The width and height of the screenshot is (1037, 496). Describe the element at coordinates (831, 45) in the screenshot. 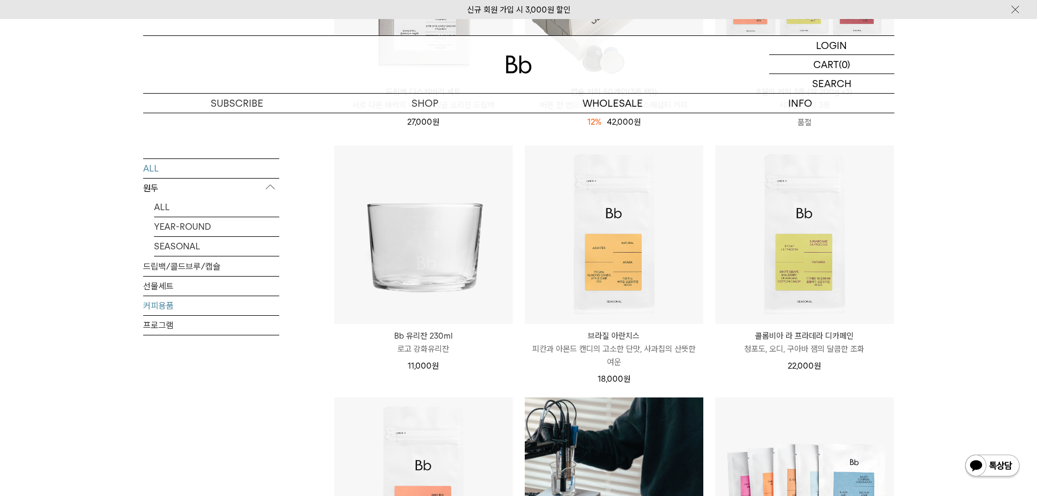

I see `p: LOGIN` at that location.